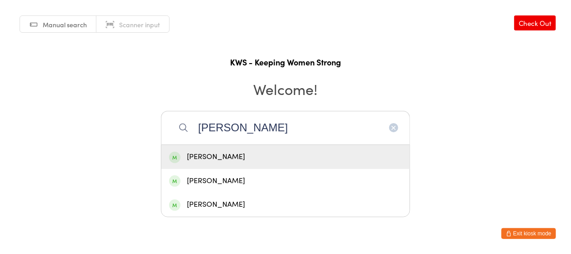 Image resolution: width=571 pixels, height=254 pixels. Describe the element at coordinates (535, 23) in the screenshot. I see `a: Check Out` at that location.